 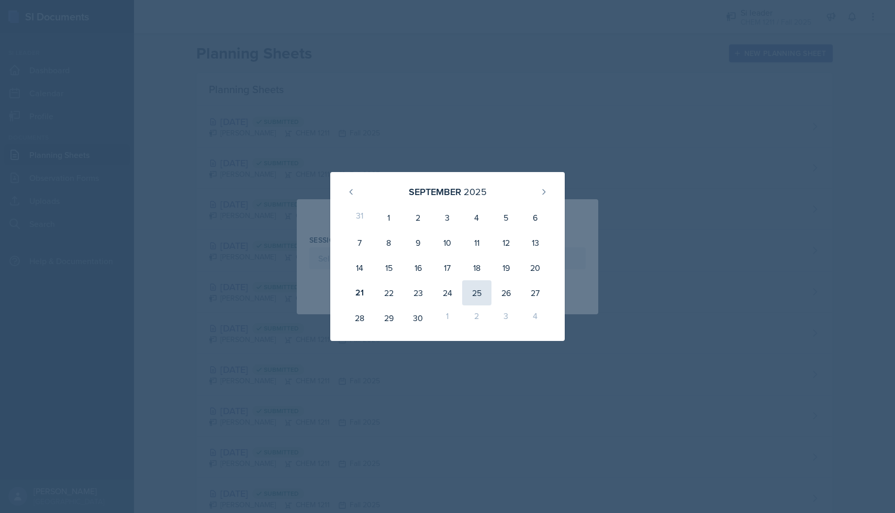 I want to click on div: 5, so click(x=506, y=218).